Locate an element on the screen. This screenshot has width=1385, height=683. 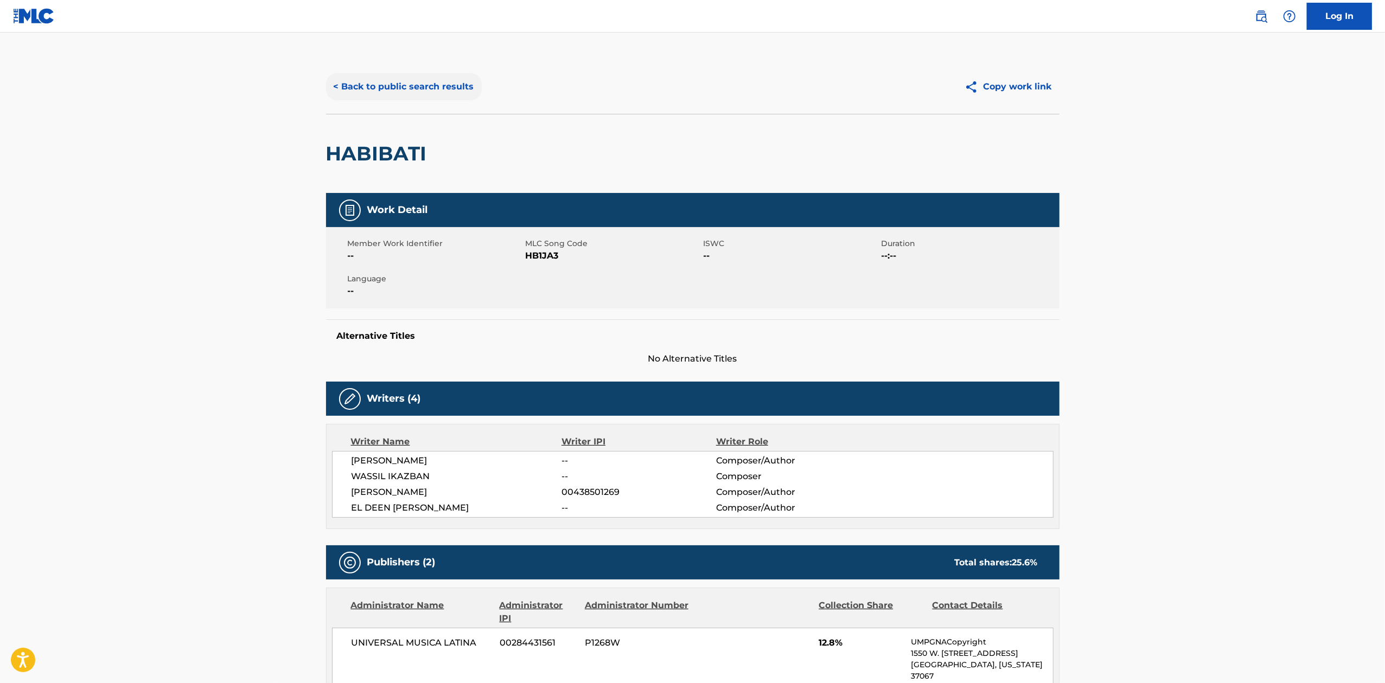
p: UMPGNACopyright is located at coordinates (981, 642).